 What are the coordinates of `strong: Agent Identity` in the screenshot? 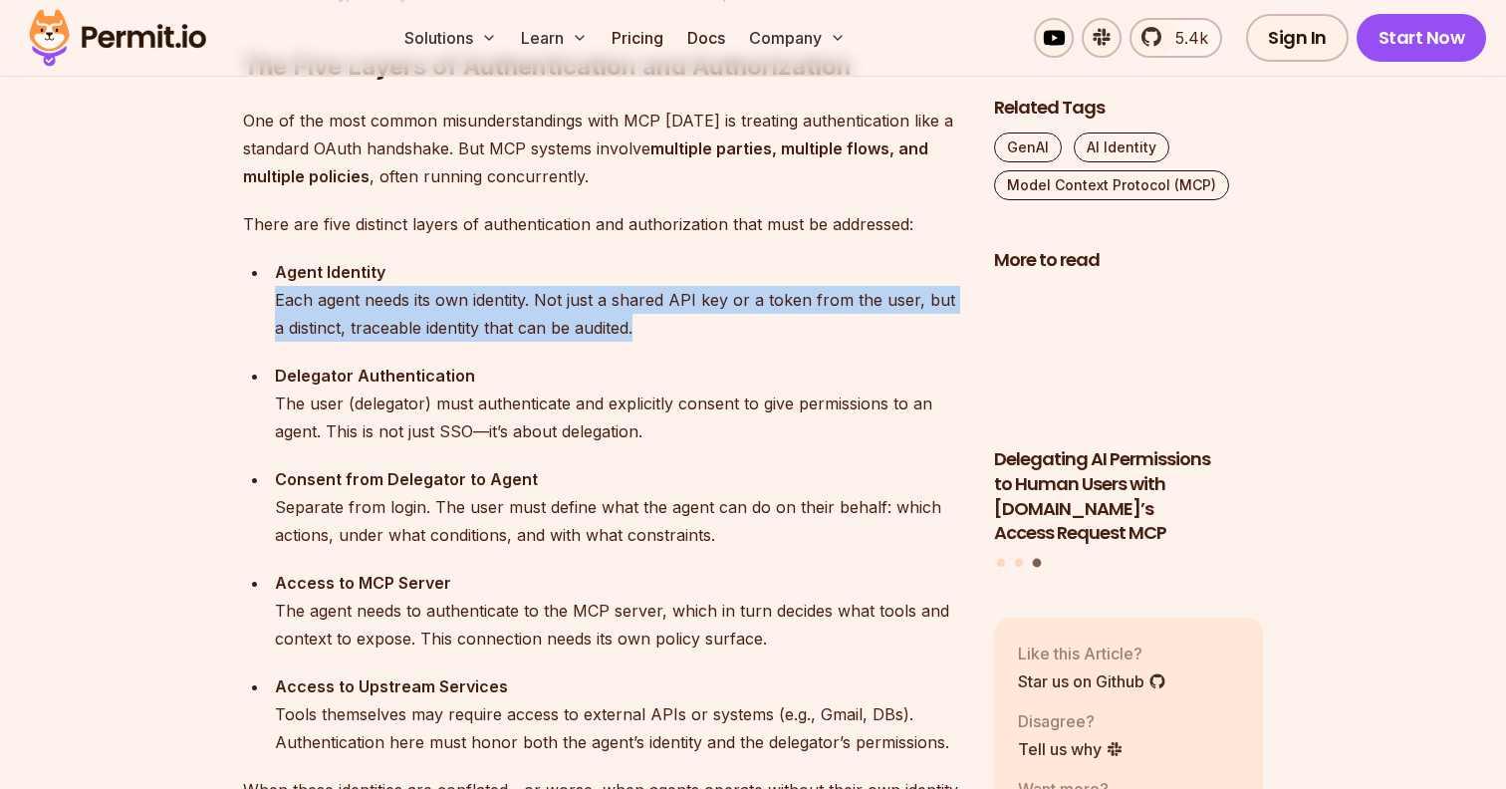 It's located at (330, 272).